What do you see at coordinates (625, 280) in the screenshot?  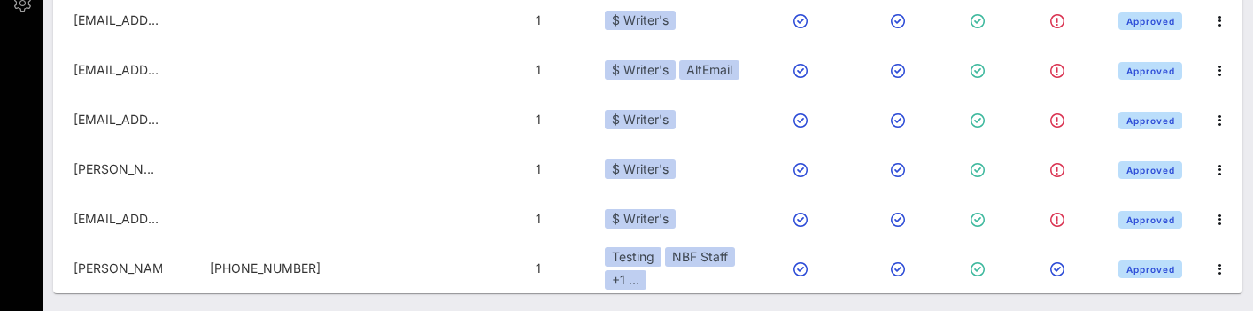 I see `div: +1 ...` at bounding box center [625, 280].